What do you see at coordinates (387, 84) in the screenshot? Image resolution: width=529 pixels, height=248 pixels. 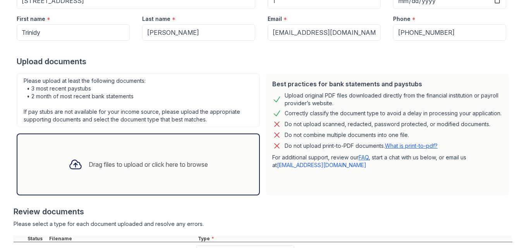 I see `div: Best practices for bank statements and paystubs` at bounding box center [387, 84].